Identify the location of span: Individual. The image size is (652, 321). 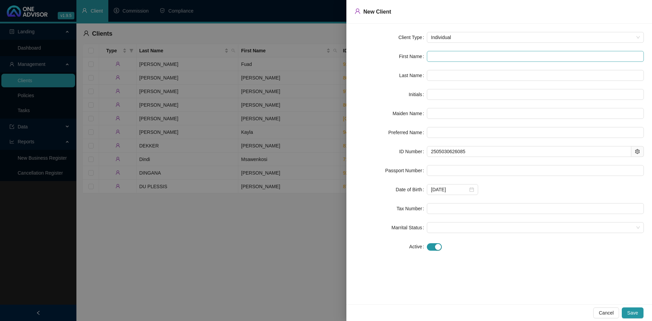
(535, 37).